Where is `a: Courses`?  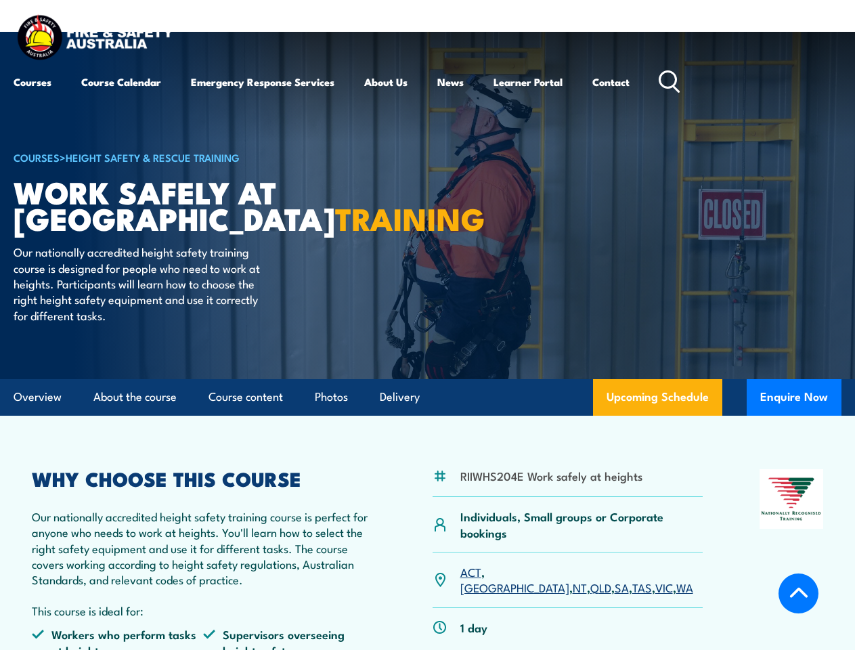
a: Courses is located at coordinates (32, 82).